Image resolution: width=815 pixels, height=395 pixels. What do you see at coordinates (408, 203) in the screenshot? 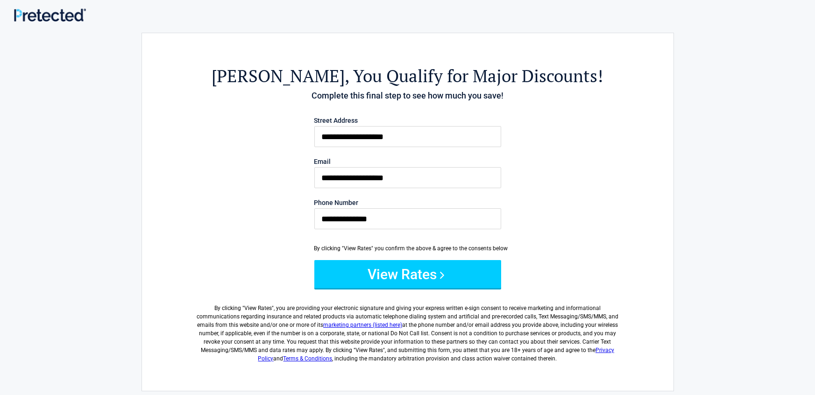
I see `label: Phone Number` at bounding box center [408, 203].